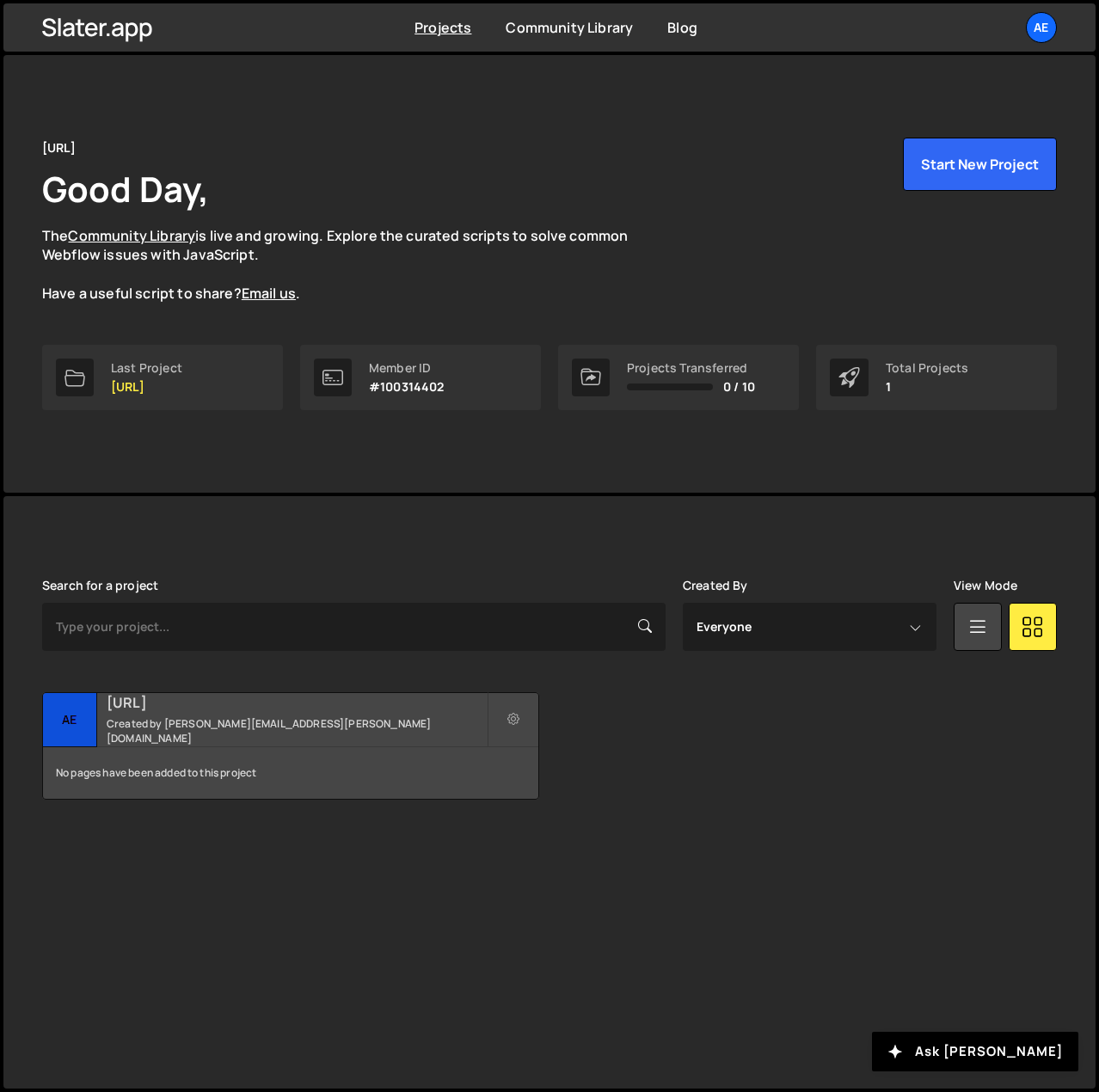 The height and width of the screenshot is (1092, 1099). What do you see at coordinates (354, 627) in the screenshot?
I see `input: Type your project...` at bounding box center [354, 627].